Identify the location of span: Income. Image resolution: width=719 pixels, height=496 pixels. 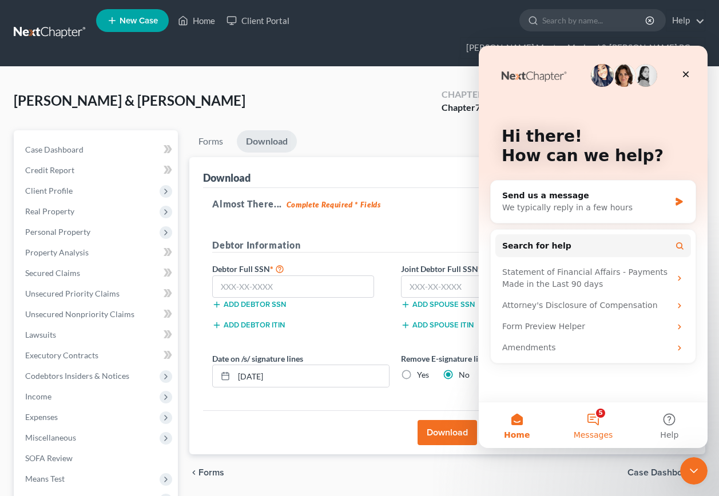
(38, 396).